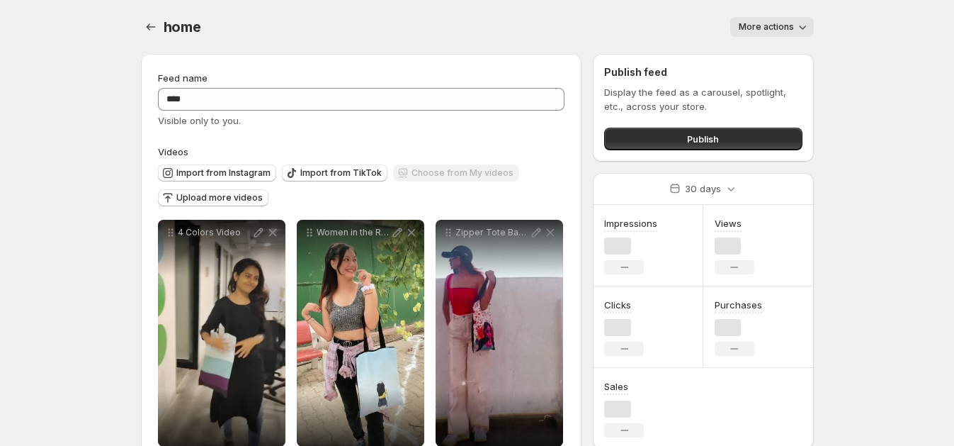  What do you see at coordinates (215, 232) in the screenshot?
I see `p: 4 Colors Video` at bounding box center [215, 232].